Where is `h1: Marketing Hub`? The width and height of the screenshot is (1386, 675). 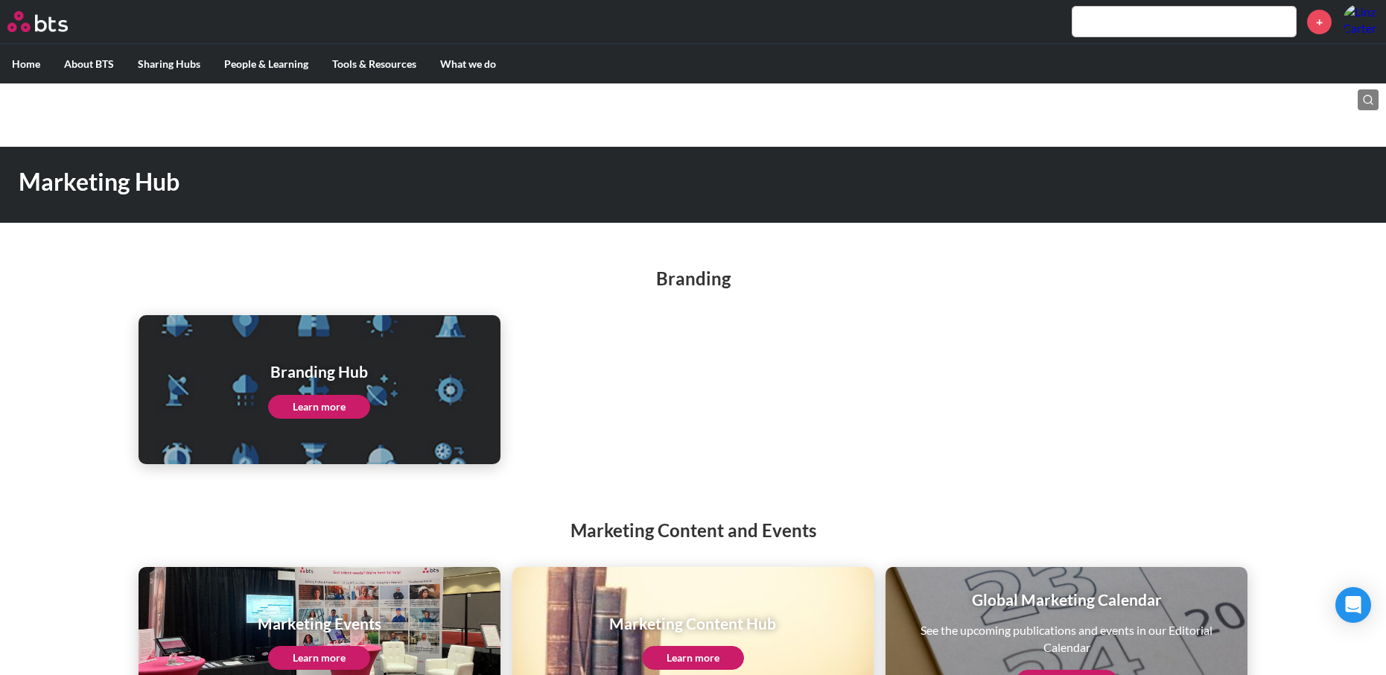 h1: Marketing Hub is located at coordinates (491, 182).